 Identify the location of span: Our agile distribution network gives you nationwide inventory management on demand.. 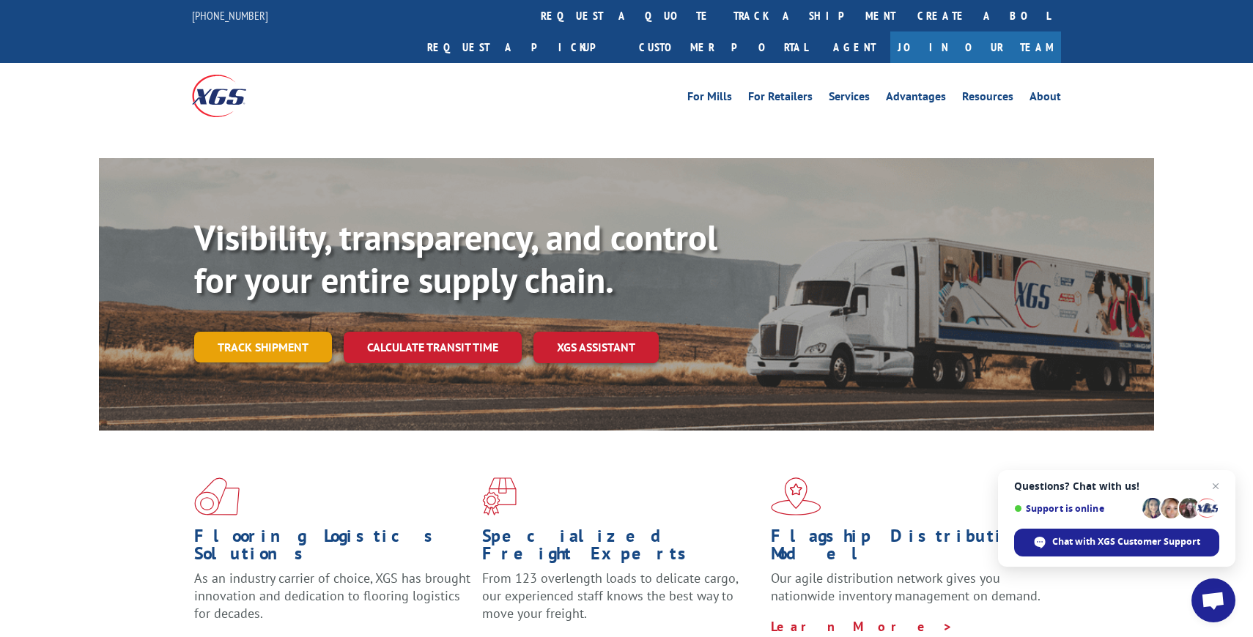
(906, 587).